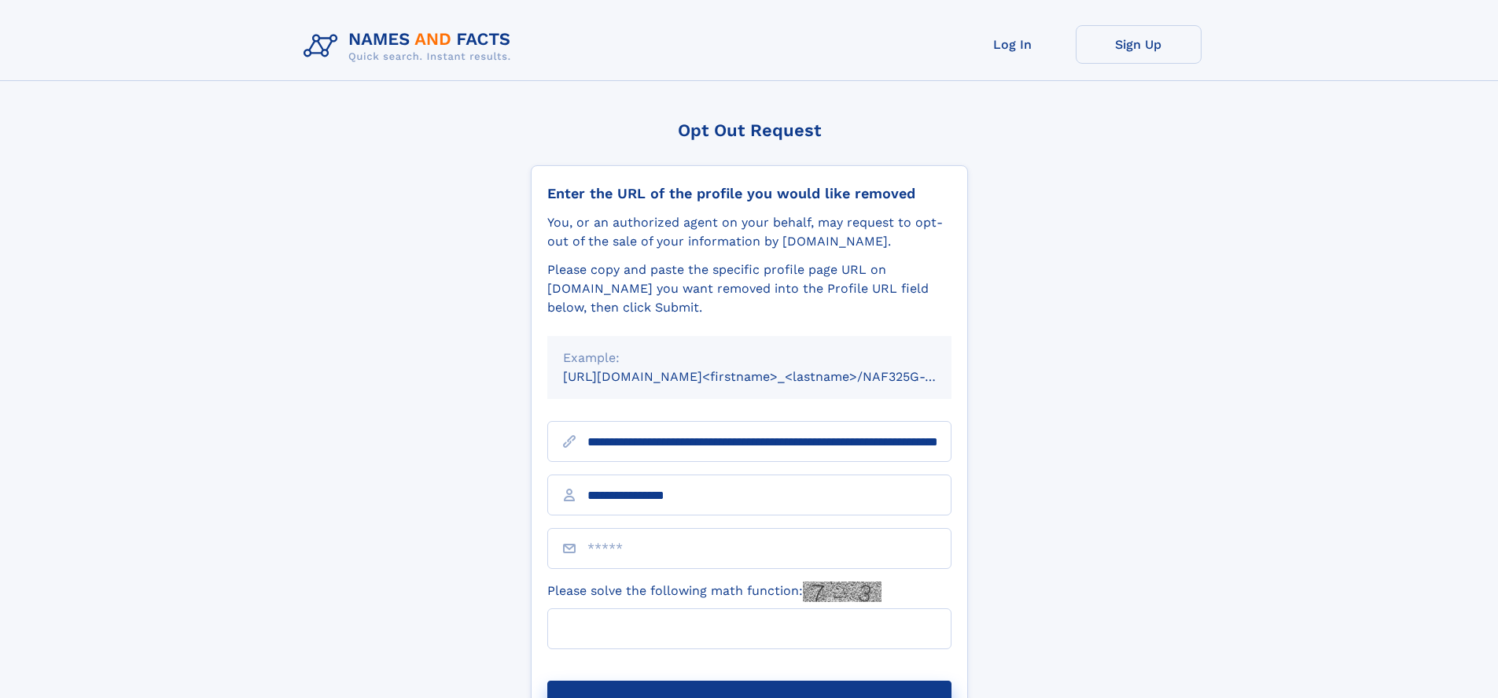  Describe the element at coordinates (411, 46) in the screenshot. I see `img: Logo Names and Facts` at that location.